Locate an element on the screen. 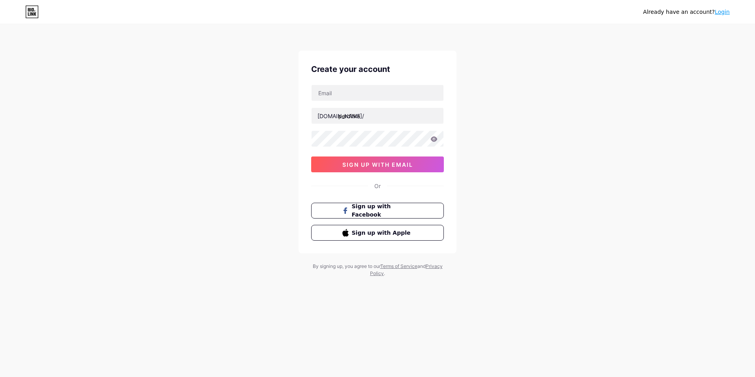 Image resolution: width=755 pixels, height=377 pixels. div: Or is located at coordinates (377, 186).